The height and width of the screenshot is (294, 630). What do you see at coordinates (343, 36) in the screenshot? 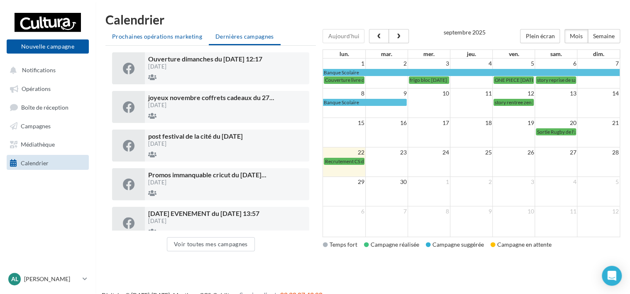
I see `button: Aujourd'hui` at bounding box center [343, 36].